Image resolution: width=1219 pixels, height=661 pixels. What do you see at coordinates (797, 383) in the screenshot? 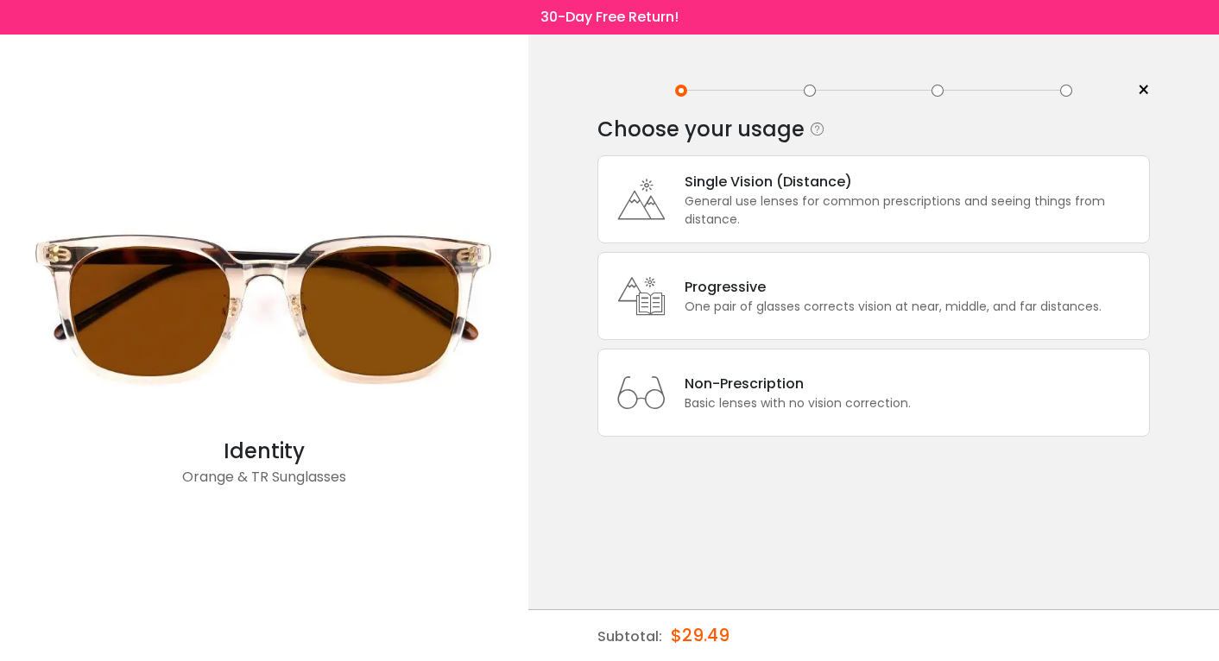
I see `div: Non-Prescription` at bounding box center [797, 383].